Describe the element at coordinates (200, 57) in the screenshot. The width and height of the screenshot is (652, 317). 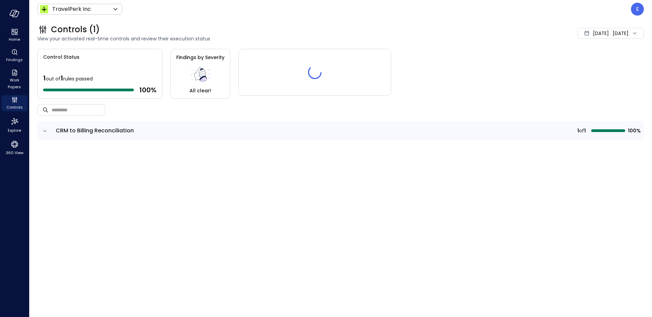
I see `span: Findings by Severity` at that location.